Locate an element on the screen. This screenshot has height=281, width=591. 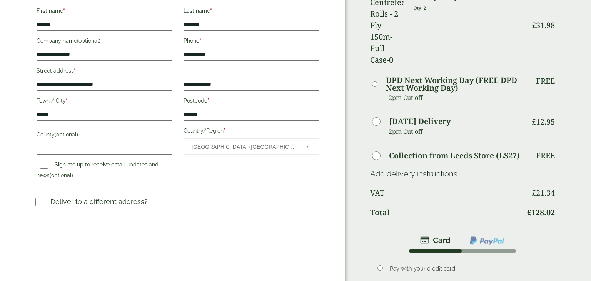
label: Collection from Leeds Store (LS27) is located at coordinates (454, 156).